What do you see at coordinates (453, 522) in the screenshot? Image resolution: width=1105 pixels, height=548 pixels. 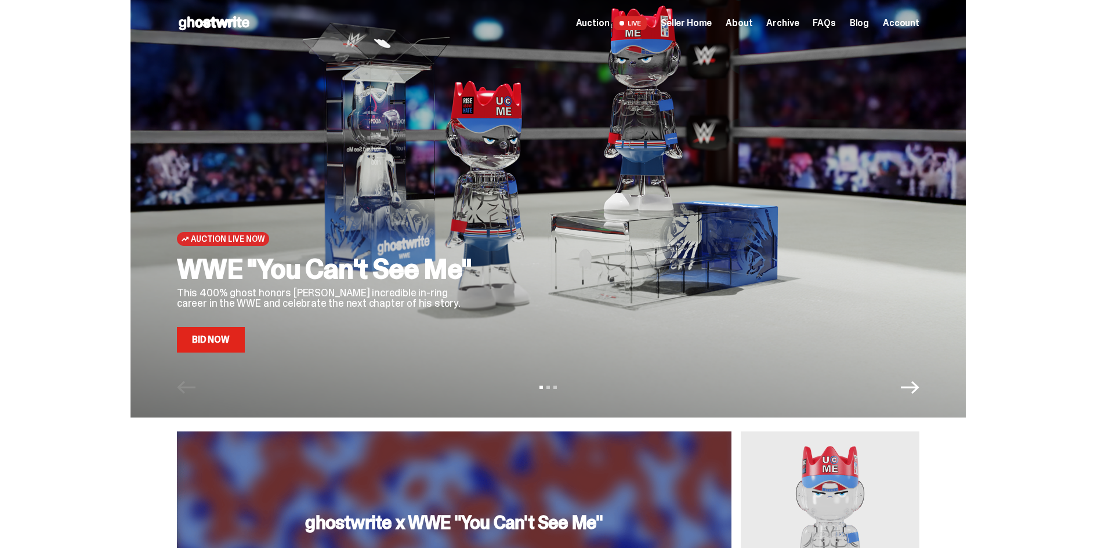 I see `h3: ghostwrite x WWE "You Can't See Me"` at bounding box center [453, 522].